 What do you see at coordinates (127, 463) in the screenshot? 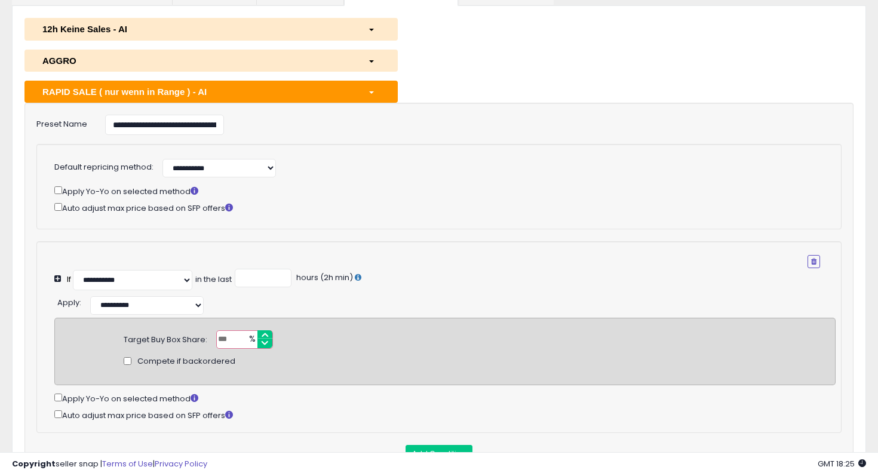
I see `a: Terms of Use` at bounding box center [127, 463].